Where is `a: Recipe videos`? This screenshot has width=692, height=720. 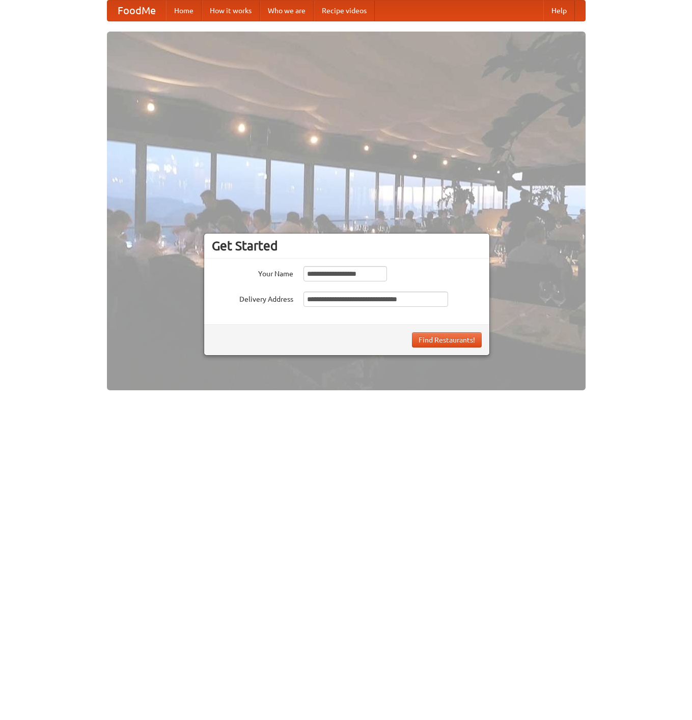
a: Recipe videos is located at coordinates (344, 11).